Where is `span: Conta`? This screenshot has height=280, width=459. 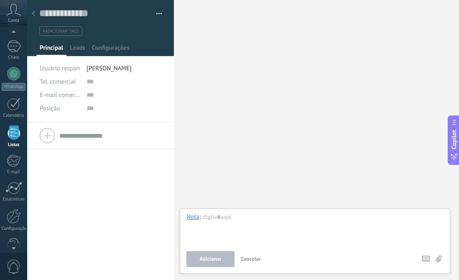
span: Conta is located at coordinates (13, 20).